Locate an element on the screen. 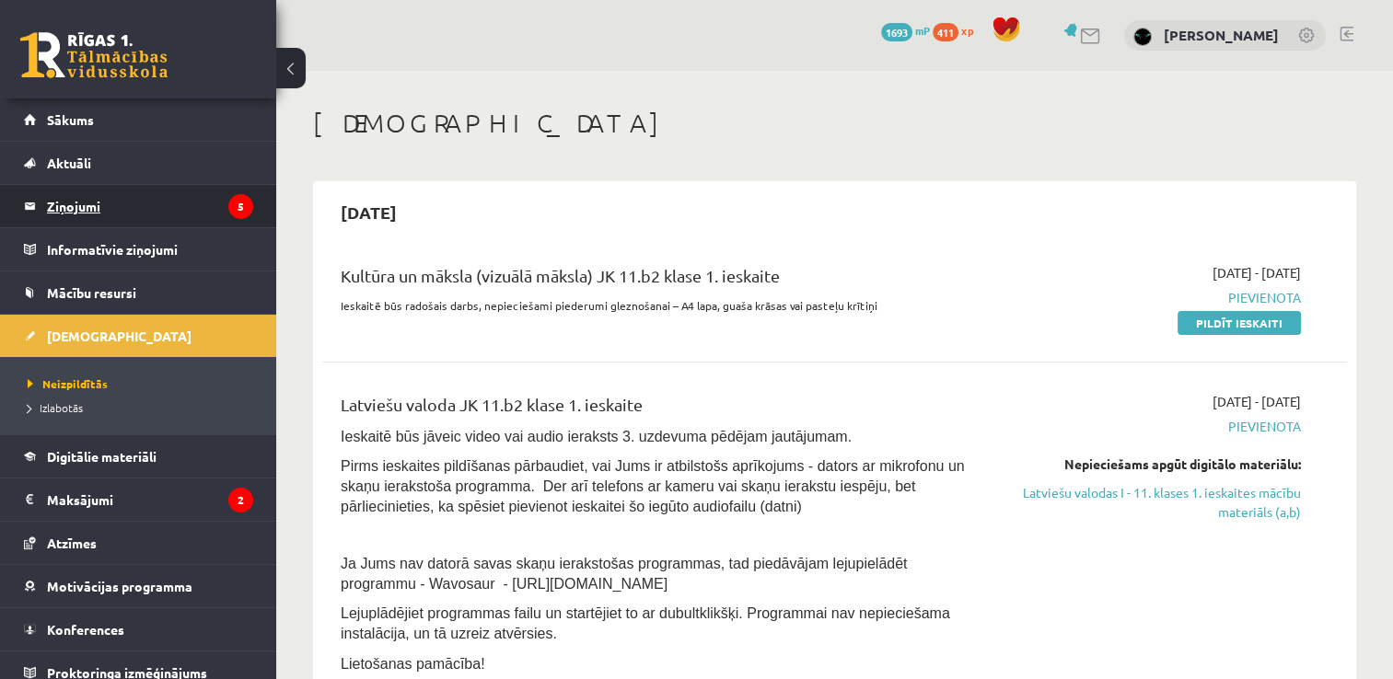  img: Darja Koroļova is located at coordinates (1143, 37).